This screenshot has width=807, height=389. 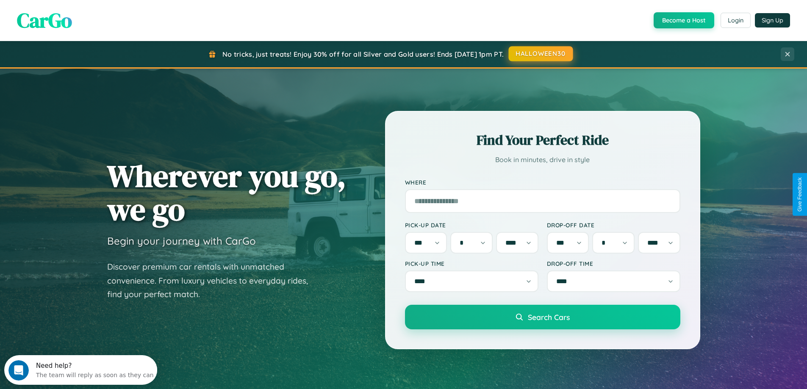 What do you see at coordinates (772, 20) in the screenshot?
I see `button: Sign Up` at bounding box center [772, 20].